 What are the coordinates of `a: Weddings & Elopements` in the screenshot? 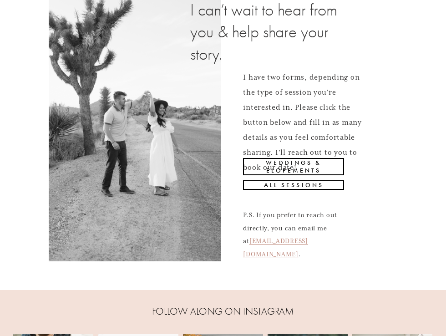 It's located at (294, 167).